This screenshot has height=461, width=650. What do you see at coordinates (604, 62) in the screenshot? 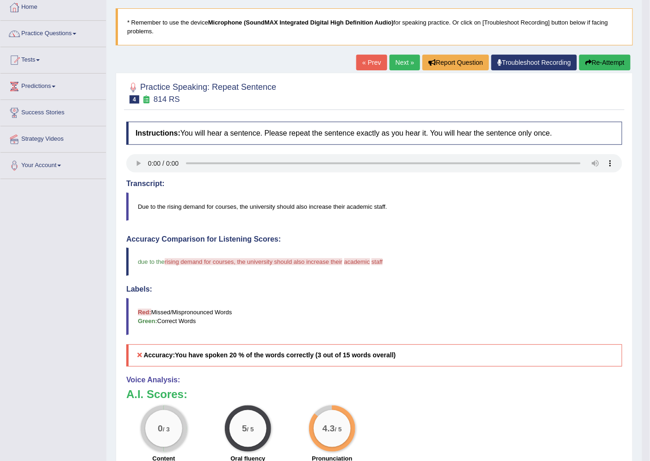
I see `button: Re-Attempt` at bounding box center [604, 62].